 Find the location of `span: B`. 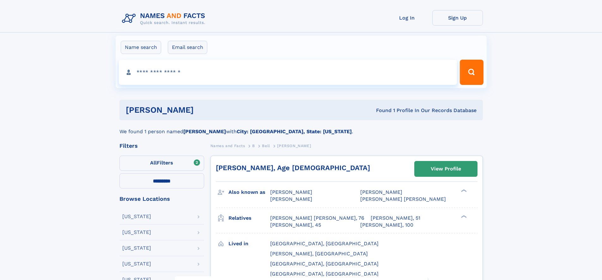

span: B is located at coordinates (253, 146).